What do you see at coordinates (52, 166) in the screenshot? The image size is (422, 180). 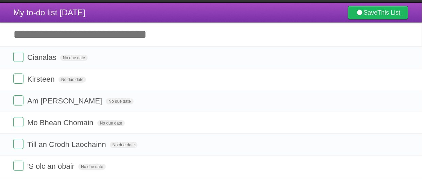 I see `span: 'S olc an obair` at bounding box center [52, 166].